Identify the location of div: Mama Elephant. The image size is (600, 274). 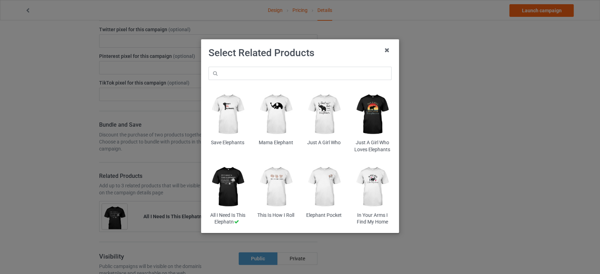
(276, 143).